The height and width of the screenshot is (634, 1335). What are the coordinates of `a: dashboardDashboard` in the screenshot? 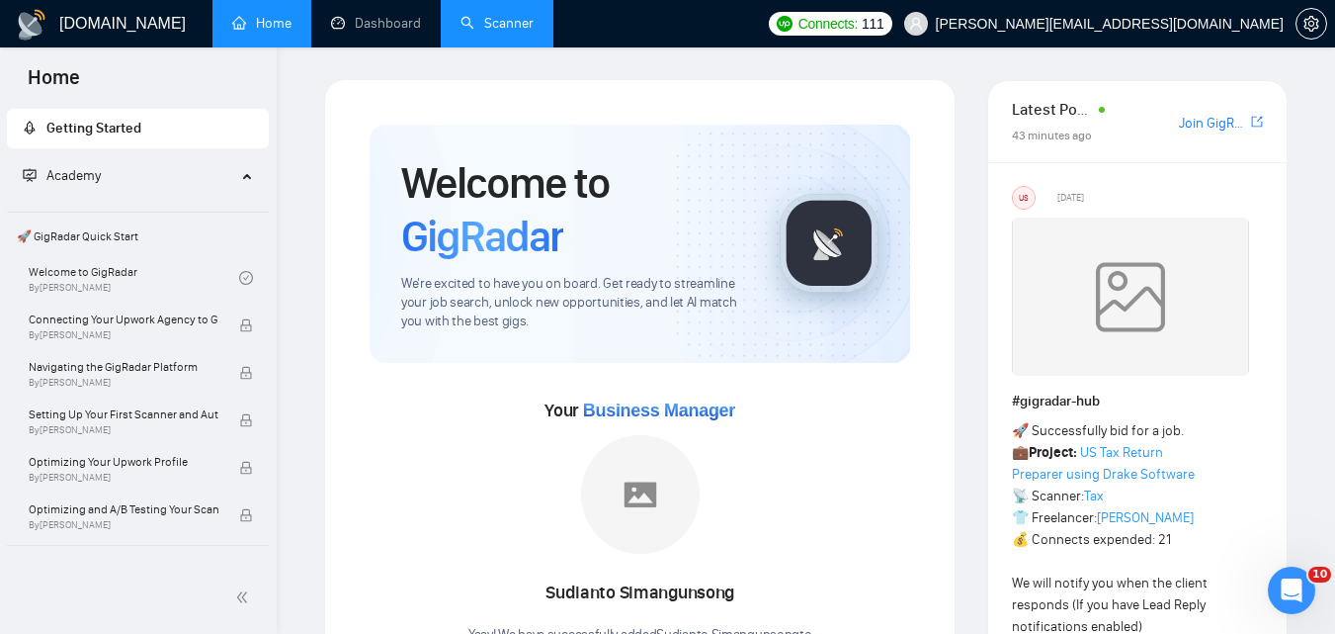 It's located at (376, 23).